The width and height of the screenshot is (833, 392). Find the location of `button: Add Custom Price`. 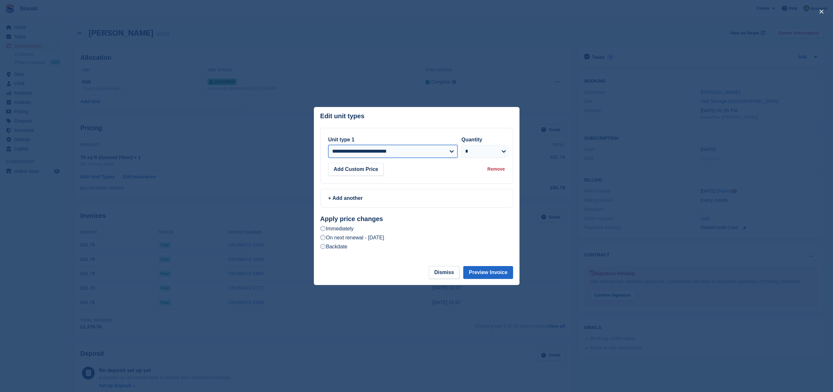

button: Add Custom Price is located at coordinates (356, 169).